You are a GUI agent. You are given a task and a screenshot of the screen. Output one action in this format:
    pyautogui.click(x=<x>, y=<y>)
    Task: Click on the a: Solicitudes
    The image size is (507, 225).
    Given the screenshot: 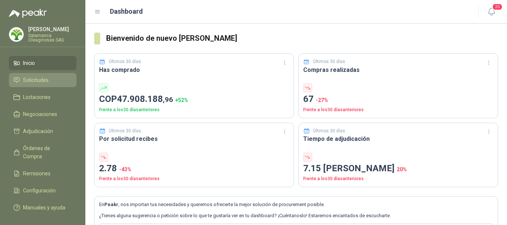 What is the action you would take?
    pyautogui.click(x=43, y=80)
    